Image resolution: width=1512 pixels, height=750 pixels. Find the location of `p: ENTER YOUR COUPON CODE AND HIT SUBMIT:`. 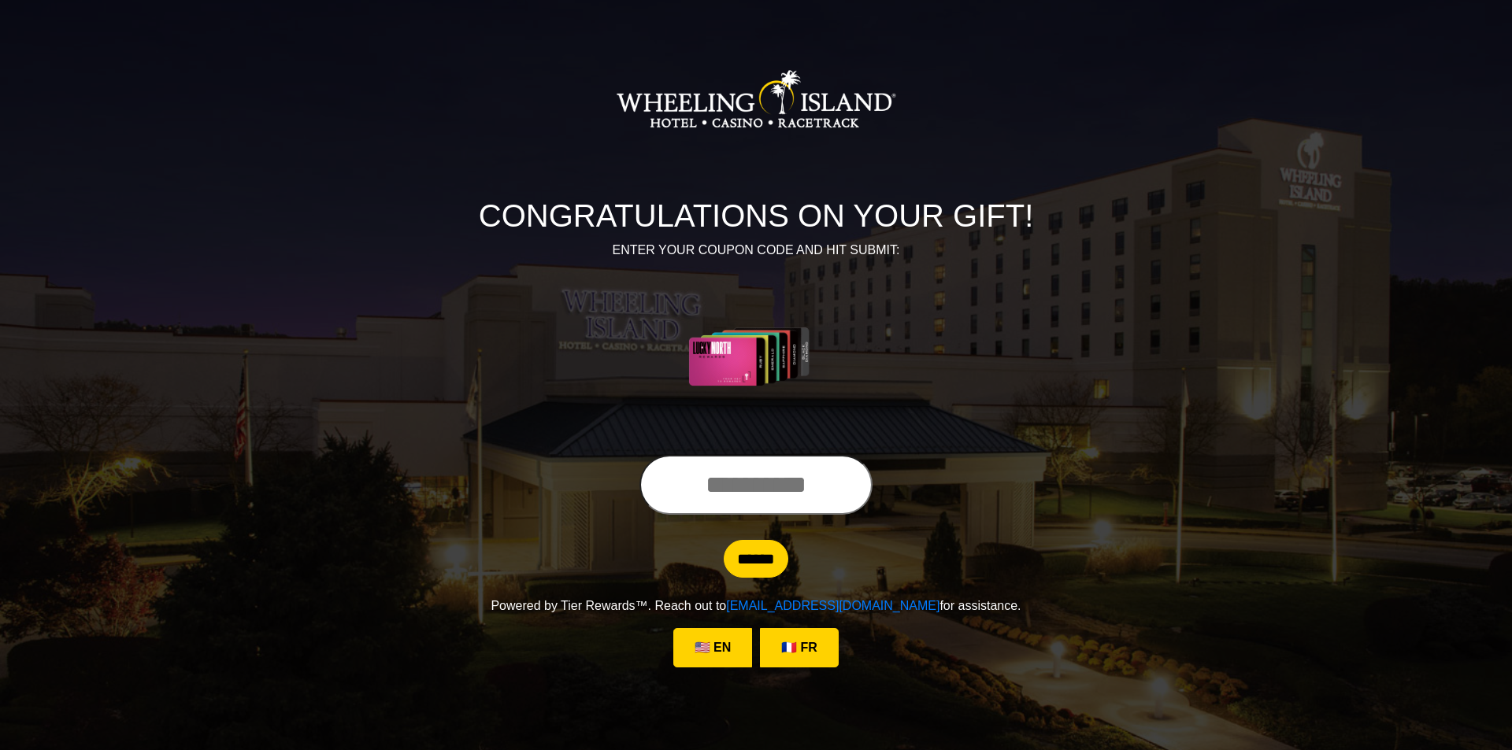

p: ENTER YOUR COUPON CODE AND HIT SUBMIT: is located at coordinates (756, 250).